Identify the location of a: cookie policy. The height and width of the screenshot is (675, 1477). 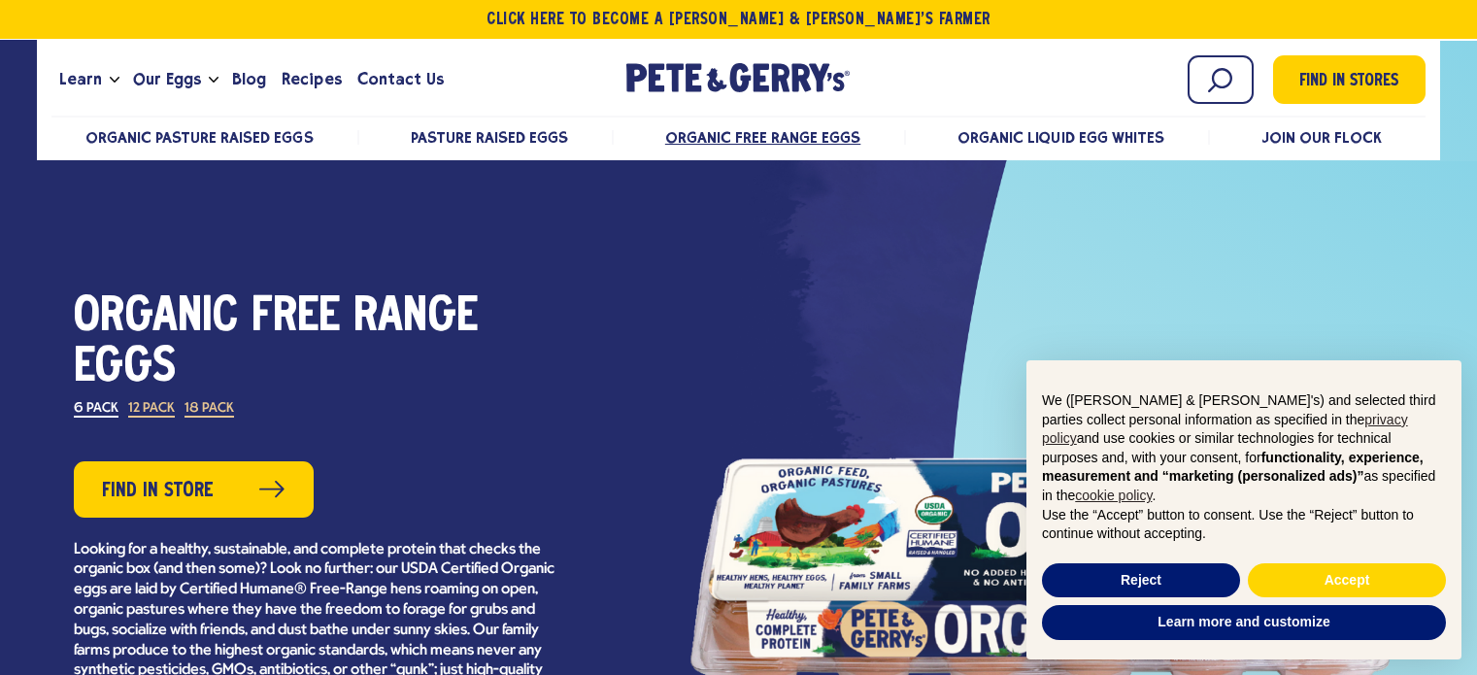
(1113, 495).